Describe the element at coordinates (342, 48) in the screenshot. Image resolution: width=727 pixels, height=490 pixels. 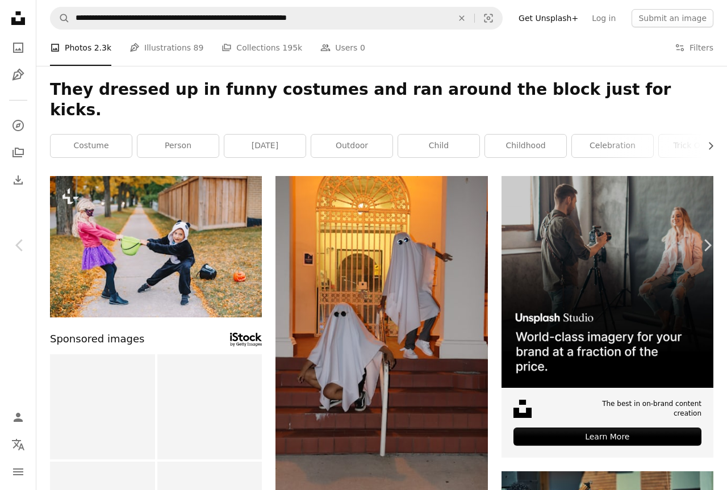
I see `a: Users 0` at that location.